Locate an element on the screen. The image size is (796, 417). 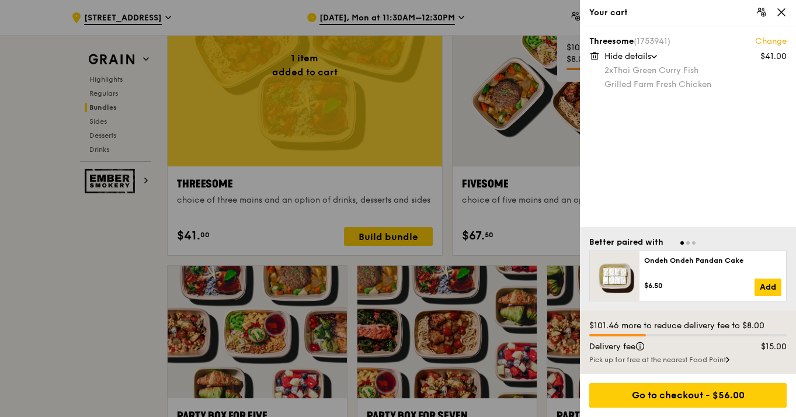
div: Better paired with is located at coordinates (626, 242).